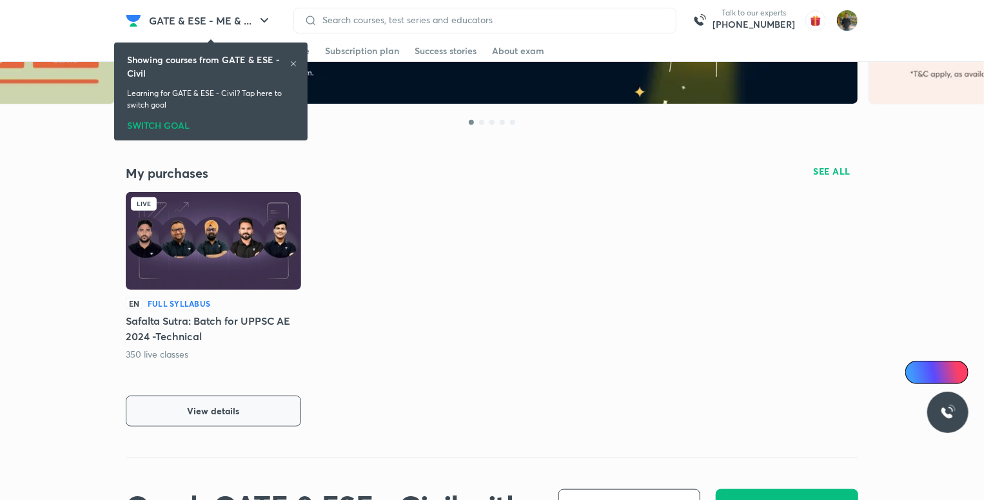  Describe the element at coordinates (210, 21) in the screenshot. I see `button: GATE & ESE - ME & ...` at that location.